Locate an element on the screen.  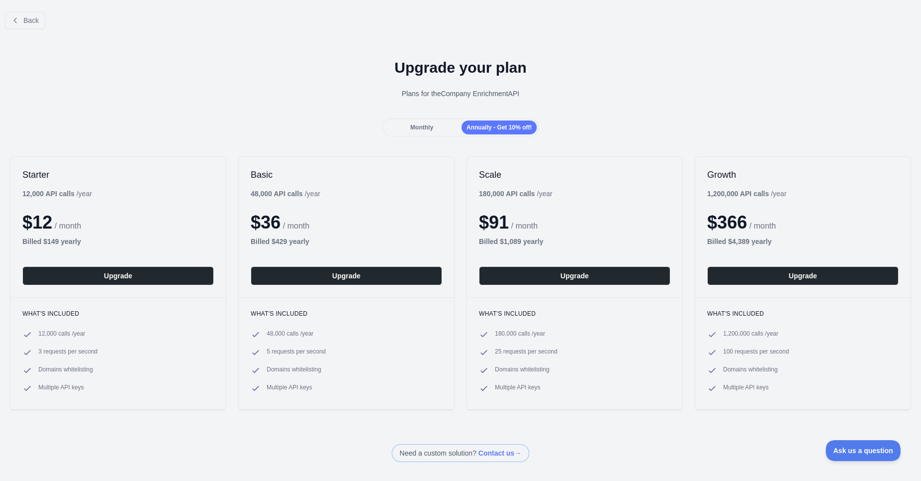
span: $ 366 is located at coordinates (727, 222).